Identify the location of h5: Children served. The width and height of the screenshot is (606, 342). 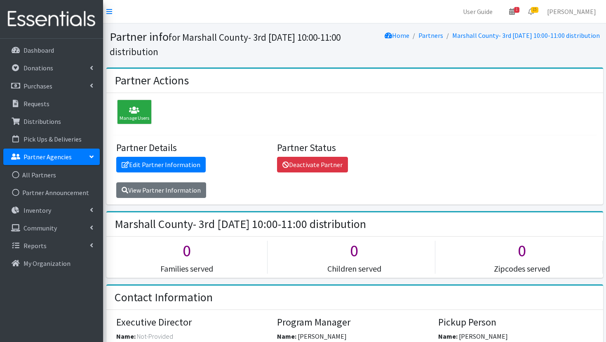
(354, 269).